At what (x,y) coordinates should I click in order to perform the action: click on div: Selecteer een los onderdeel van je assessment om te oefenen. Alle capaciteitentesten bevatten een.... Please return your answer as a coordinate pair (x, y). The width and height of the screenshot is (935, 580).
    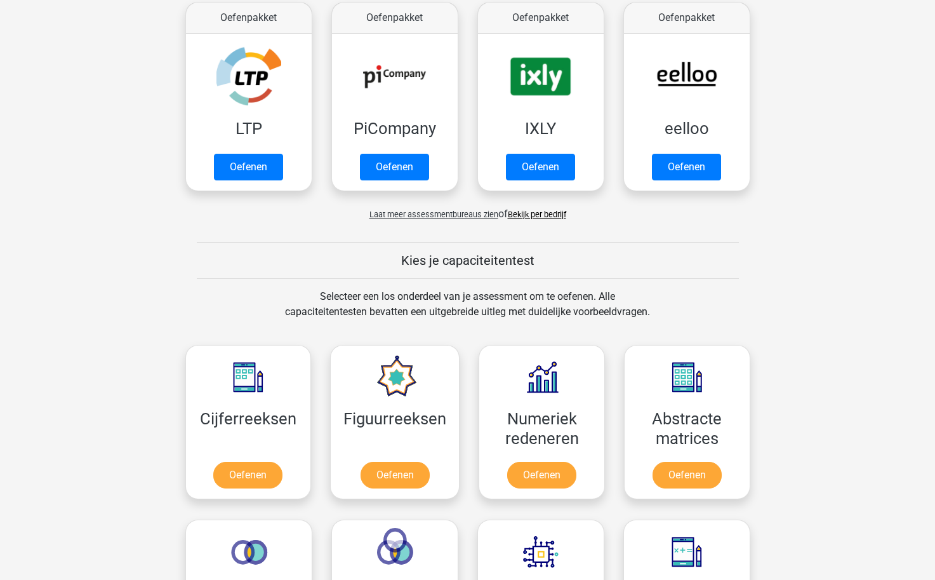
    Looking at the image, I should click on (467, 312).